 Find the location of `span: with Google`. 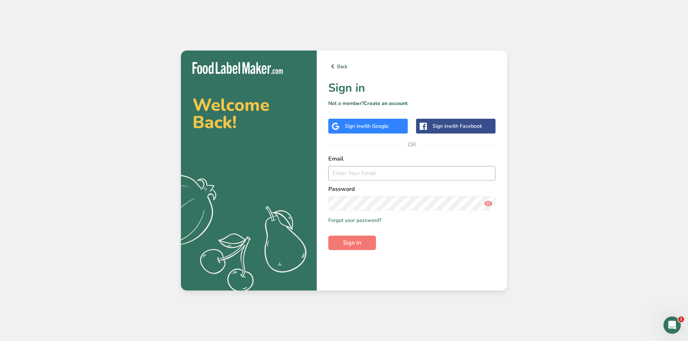

span: with Google is located at coordinates (374, 126).